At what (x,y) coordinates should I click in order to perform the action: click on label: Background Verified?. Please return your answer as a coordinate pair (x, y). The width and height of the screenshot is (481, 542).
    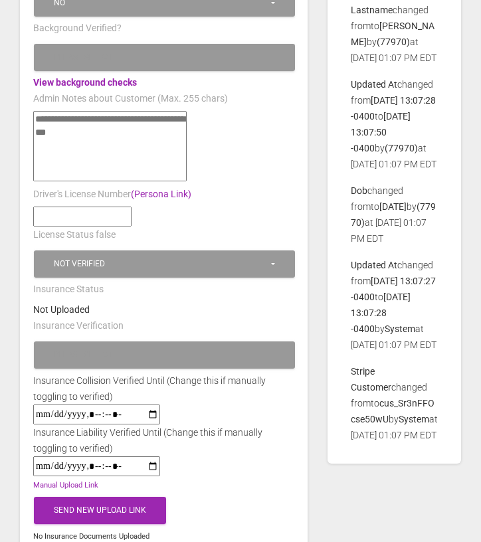
    Looking at the image, I should click on (77, 29).